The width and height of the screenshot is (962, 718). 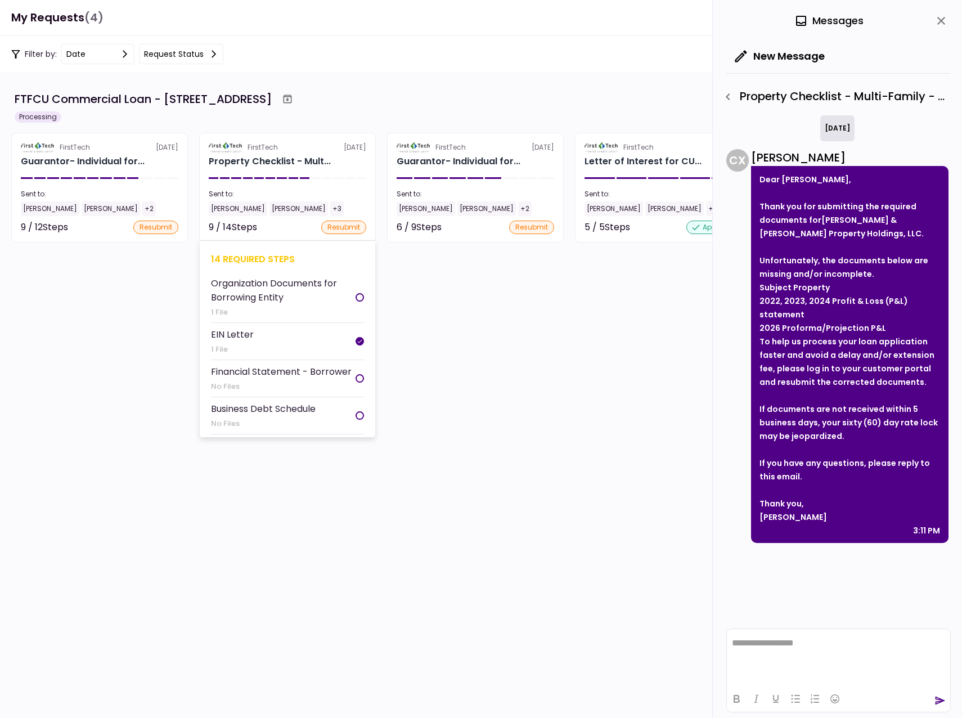 I want to click on button: Numbered list, so click(x=815, y=699).